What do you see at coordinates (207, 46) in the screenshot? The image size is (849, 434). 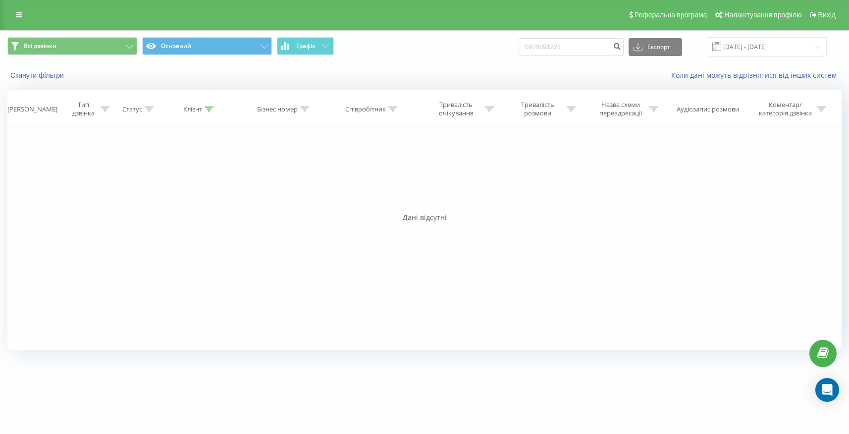 I see `button: Основний` at bounding box center [207, 46].